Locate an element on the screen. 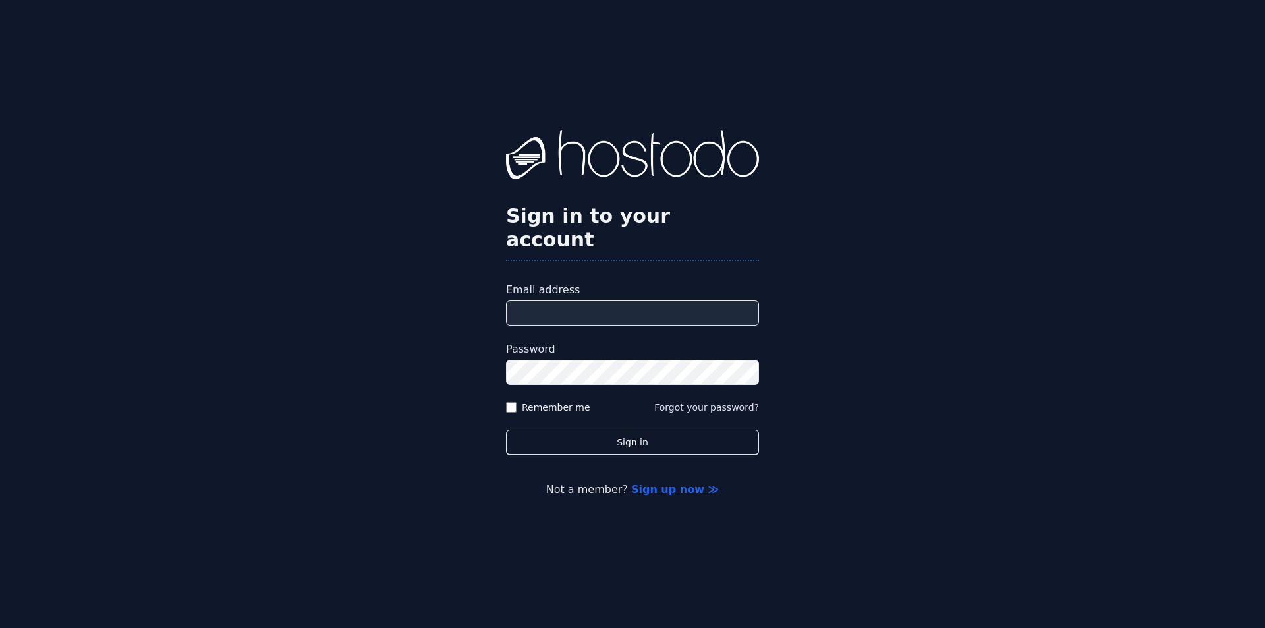 The height and width of the screenshot is (628, 1265). label: Email address is located at coordinates (633, 290).